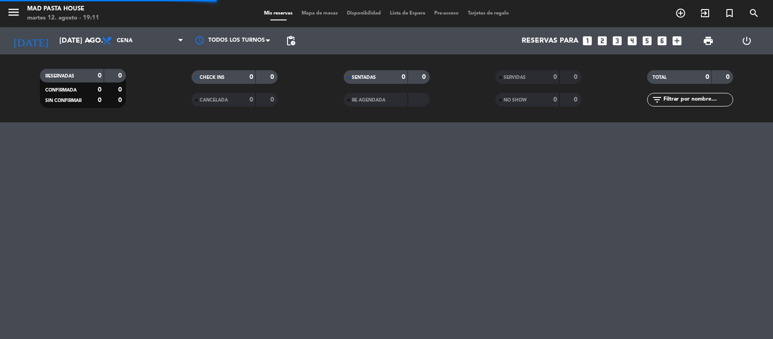 The height and width of the screenshot is (339, 773). Describe the element at coordinates (662, 41) in the screenshot. I see `i: looks_6` at that location.